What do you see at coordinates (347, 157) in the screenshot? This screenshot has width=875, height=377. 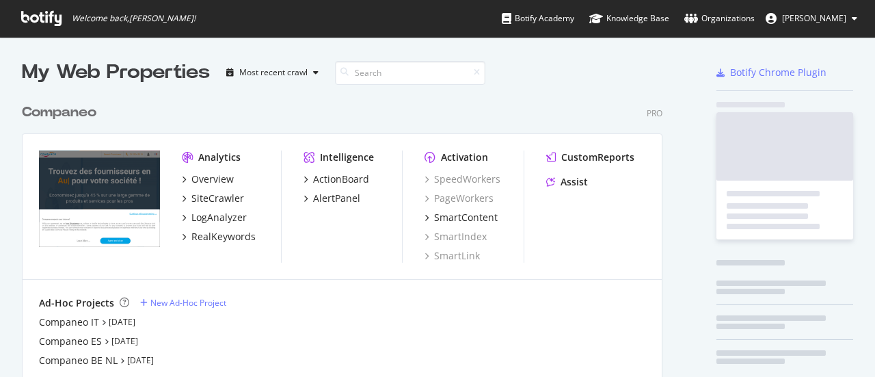 I see `div: Intelligence` at bounding box center [347, 157].